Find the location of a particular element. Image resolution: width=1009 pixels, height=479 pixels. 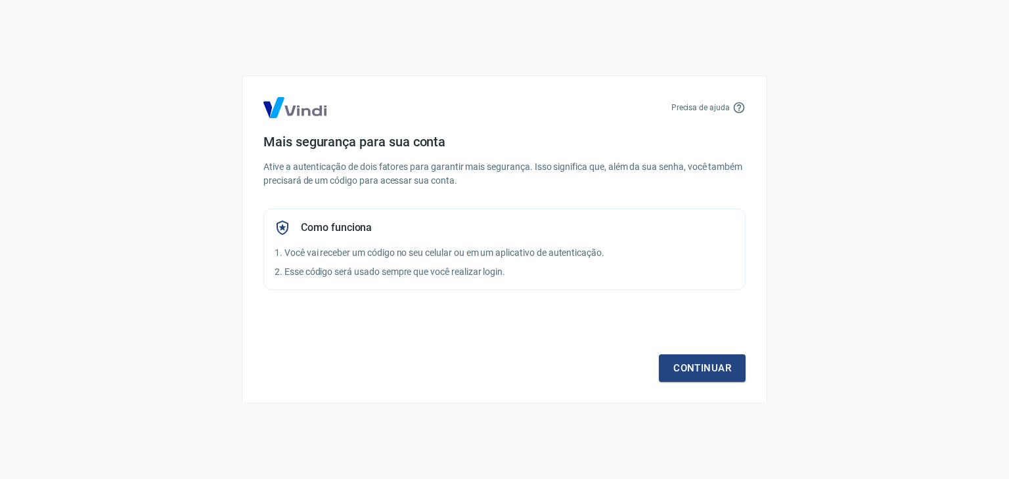

a: Continuar is located at coordinates (702, 368).